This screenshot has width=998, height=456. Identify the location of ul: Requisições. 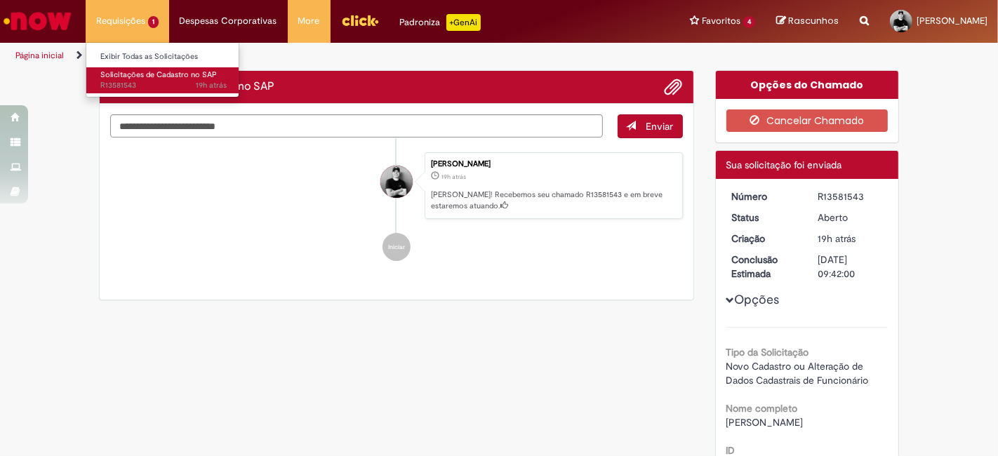
(162, 70).